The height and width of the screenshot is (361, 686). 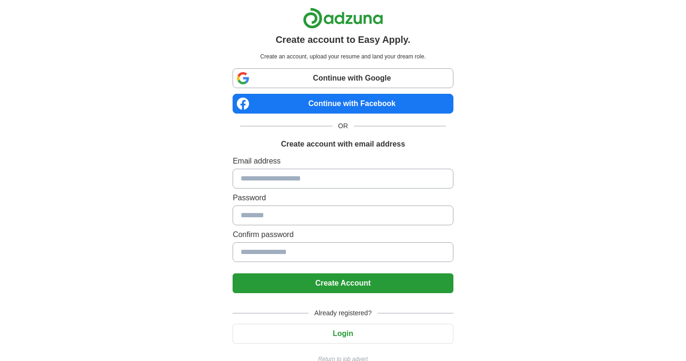 I want to click on span: OR, so click(x=343, y=126).